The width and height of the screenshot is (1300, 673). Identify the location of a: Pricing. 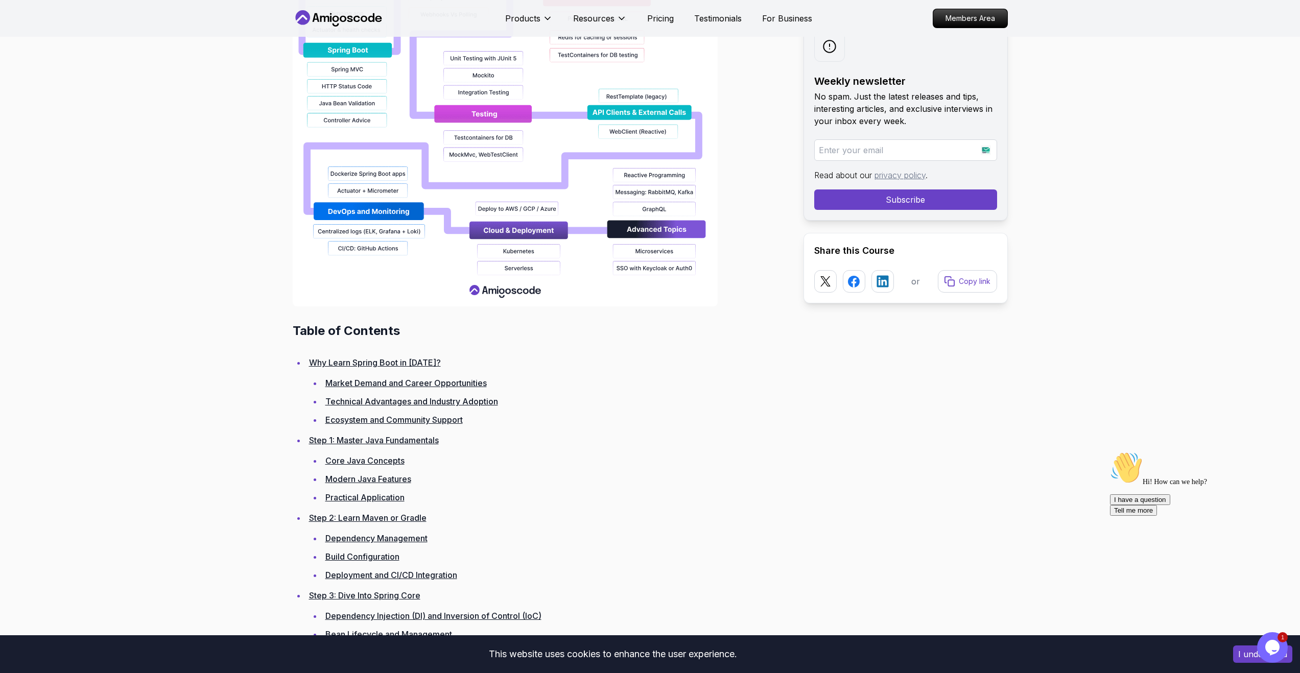
(660, 18).